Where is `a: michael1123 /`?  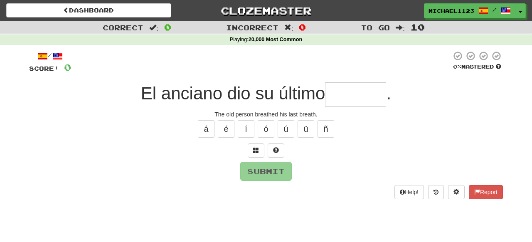
a: michael1123 / is located at coordinates (470, 11).